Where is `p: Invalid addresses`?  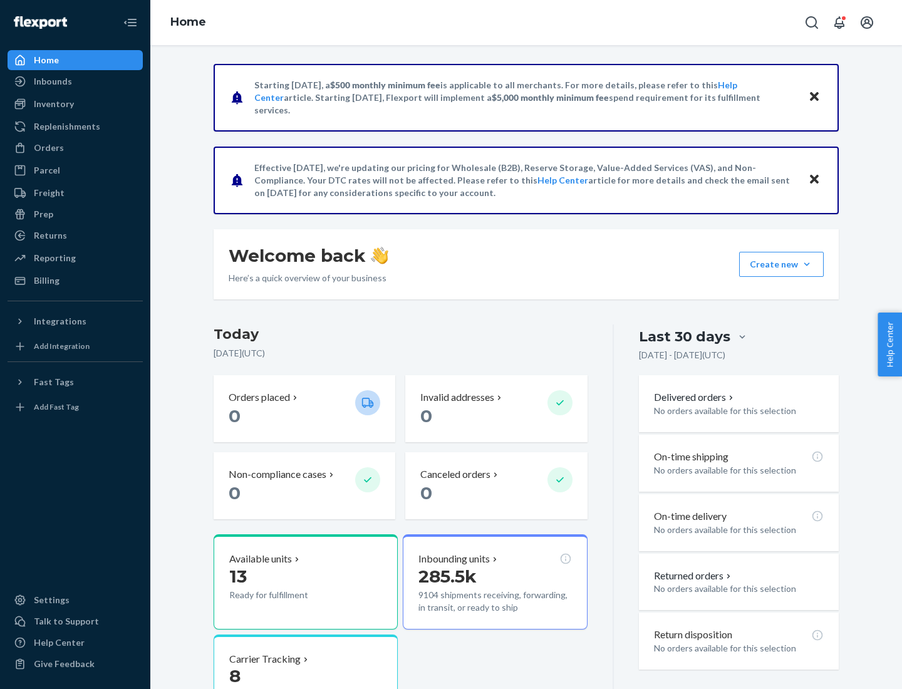 p: Invalid addresses is located at coordinates (457, 397).